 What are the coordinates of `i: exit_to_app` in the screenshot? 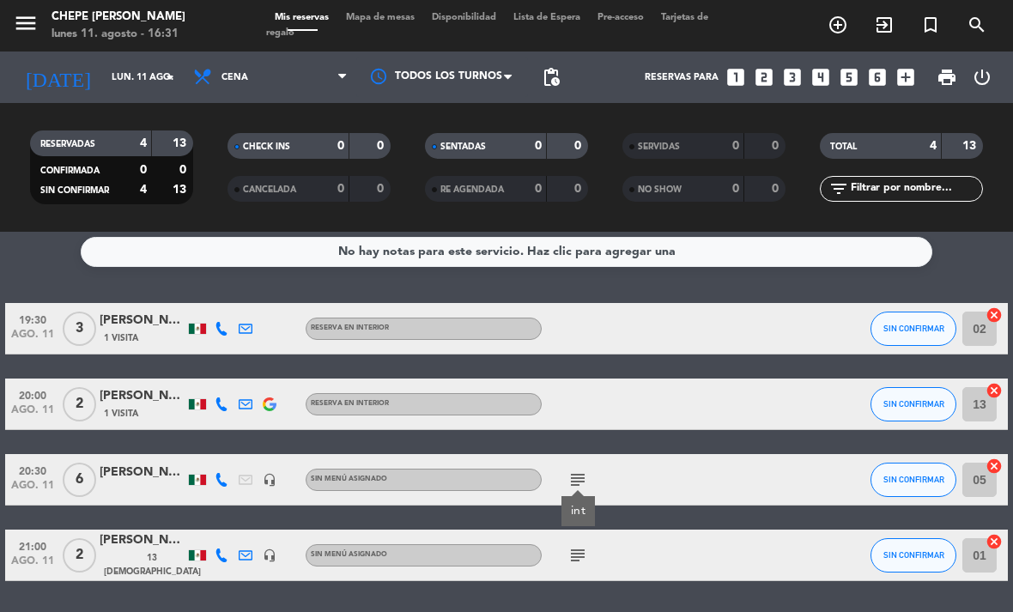 It's located at (884, 25).